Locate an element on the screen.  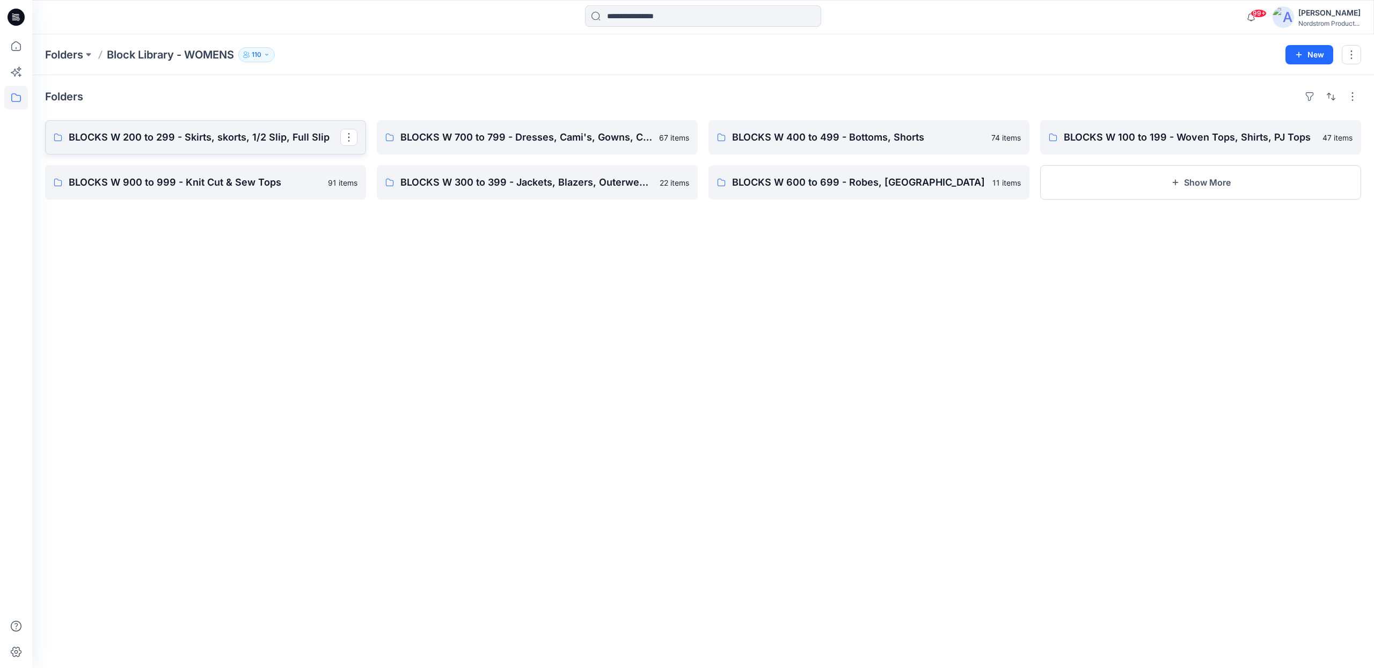
div: Nordstrom Product... is located at coordinates (1330, 23).